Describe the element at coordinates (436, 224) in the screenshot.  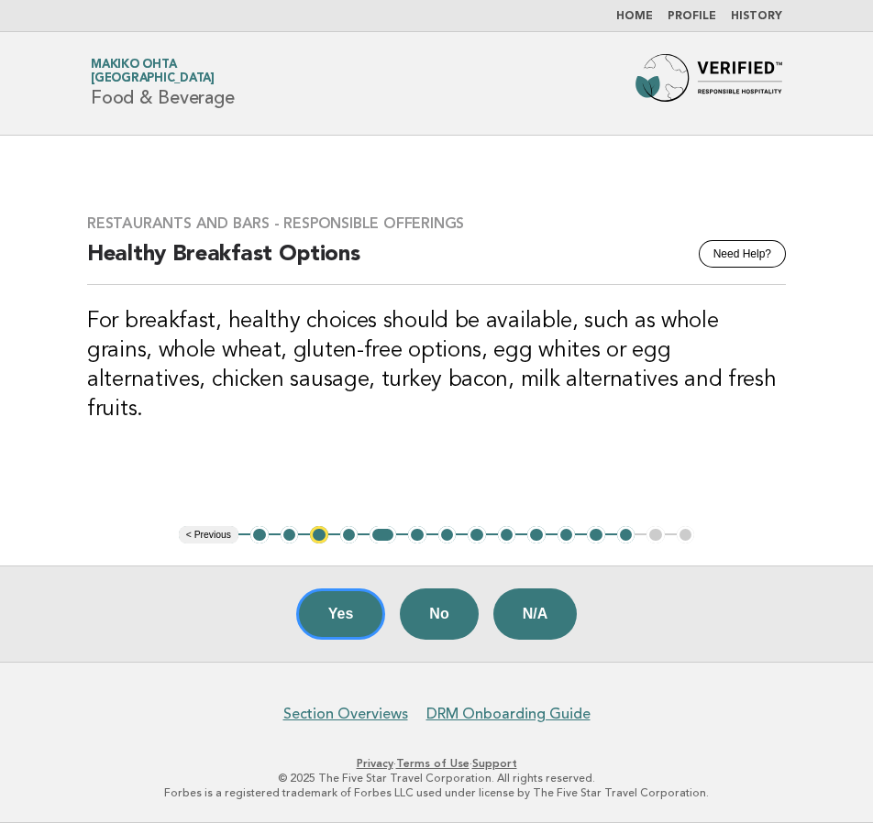
I see `h3: Restaurants and Bars - Responsible Offerings` at that location.